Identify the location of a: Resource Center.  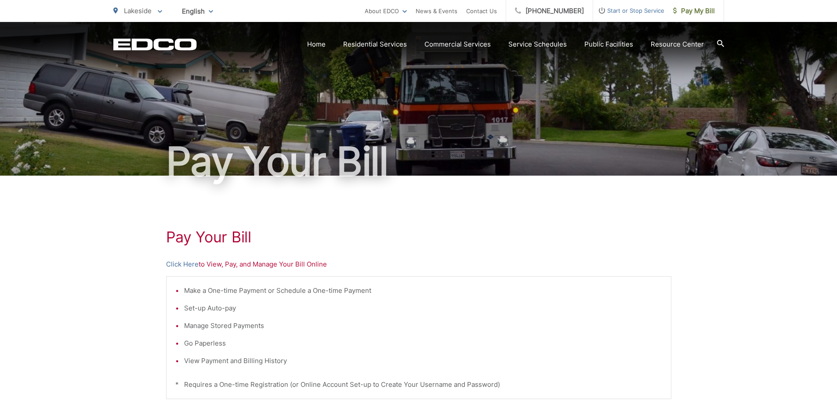
(677, 44).